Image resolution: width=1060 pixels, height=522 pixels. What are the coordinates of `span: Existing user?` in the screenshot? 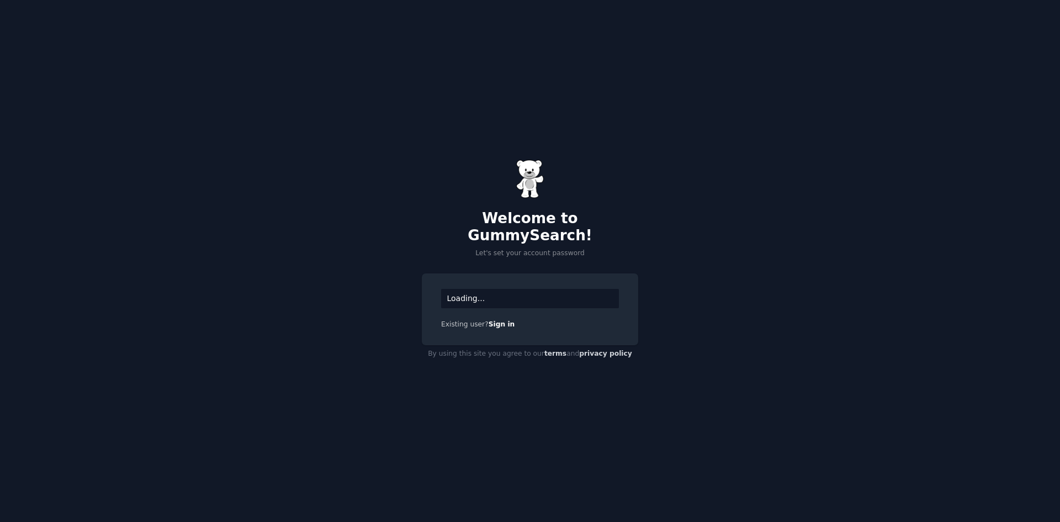 It's located at (465, 324).